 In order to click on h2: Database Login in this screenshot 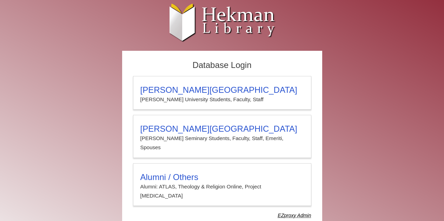, I will do `click(222, 65)`.